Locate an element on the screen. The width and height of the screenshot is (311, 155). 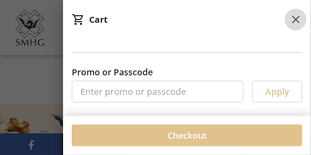
span: Checkout is located at coordinates (187, 136).